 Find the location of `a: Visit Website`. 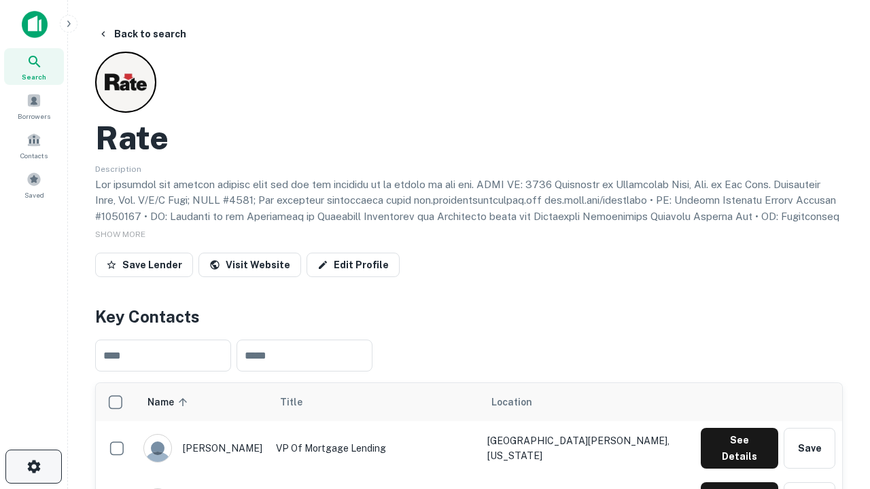

a: Visit Website is located at coordinates (249, 265).